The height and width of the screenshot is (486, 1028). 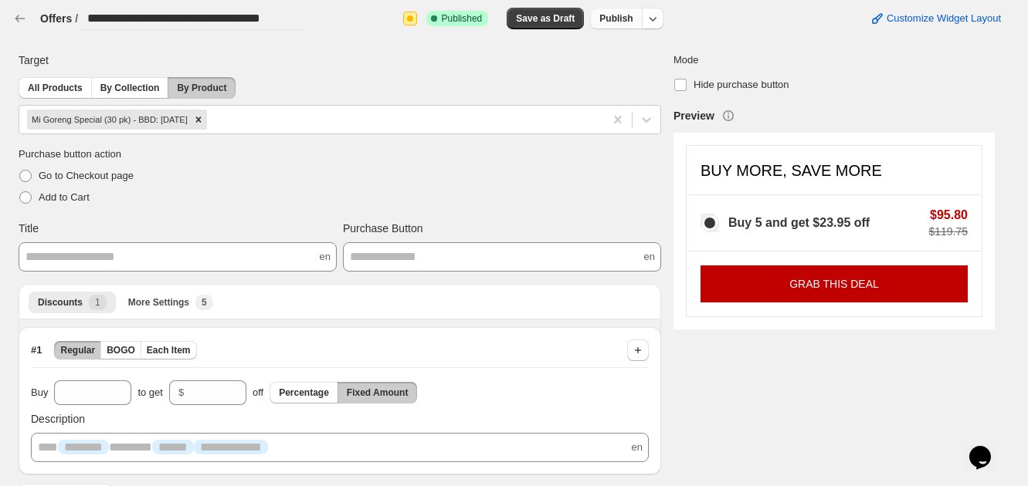 I want to click on span: Buy 5 and get $23.95 off, so click(x=798, y=222).